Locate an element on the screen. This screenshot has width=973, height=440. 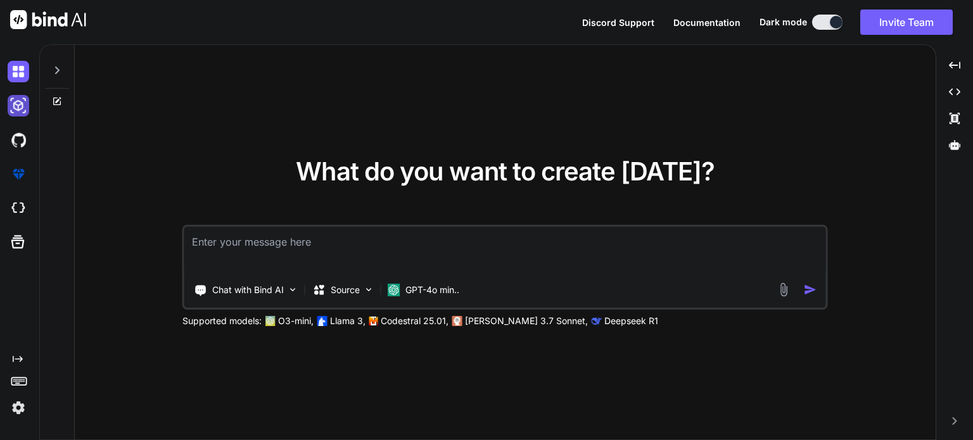
img: icon is located at coordinates (810, 290).